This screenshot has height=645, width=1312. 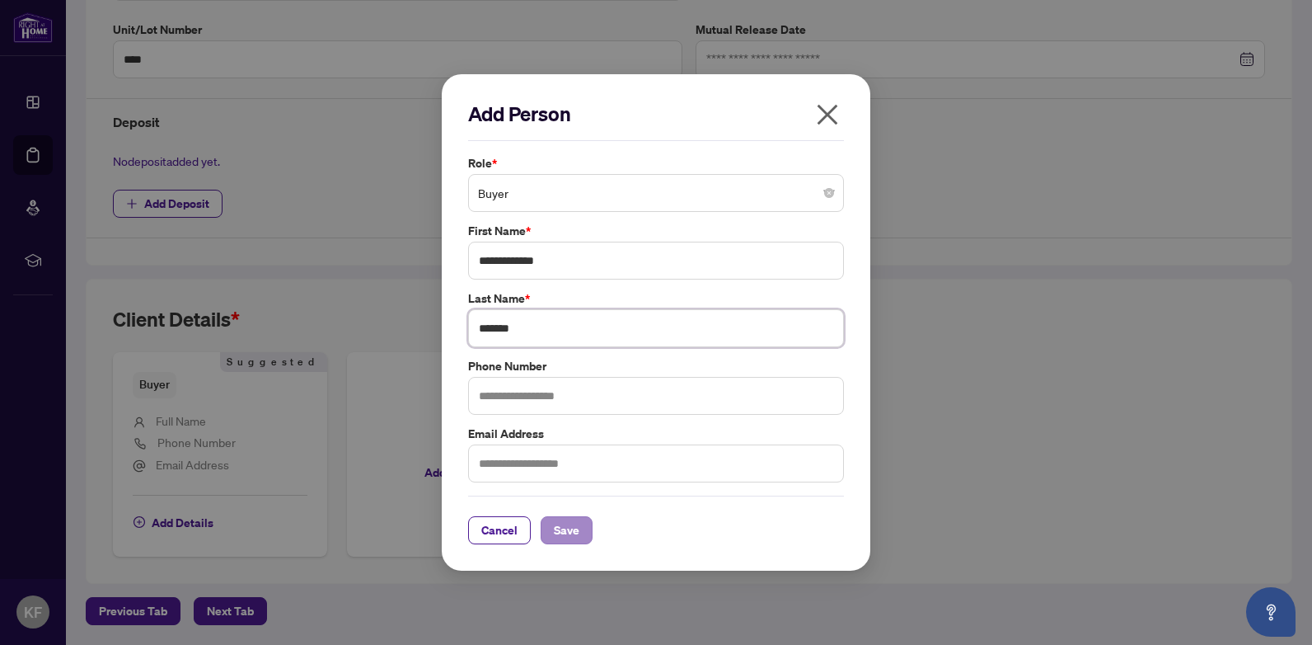 What do you see at coordinates (566, 530) in the screenshot?
I see `button: Save` at bounding box center [566, 530].